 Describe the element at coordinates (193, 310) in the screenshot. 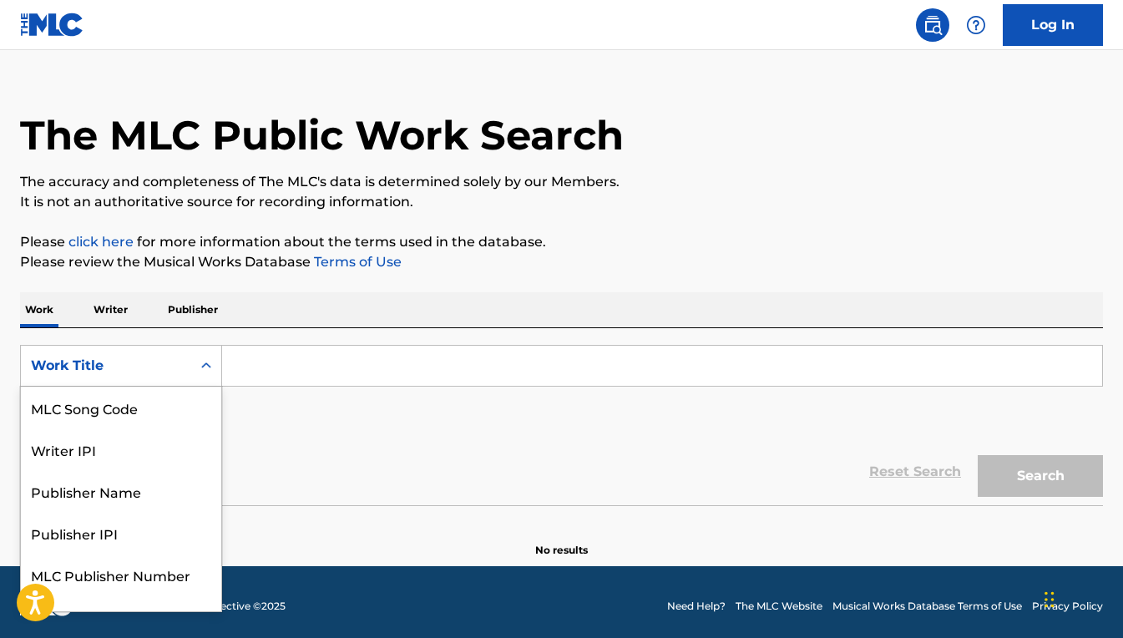

I see `p: Publisher` at that location.